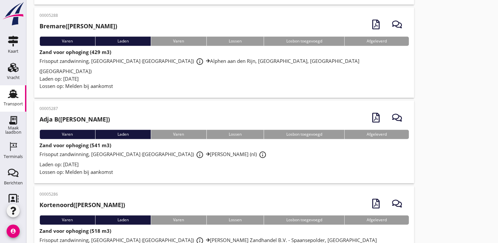  I want to click on div: Transport, so click(13, 104).